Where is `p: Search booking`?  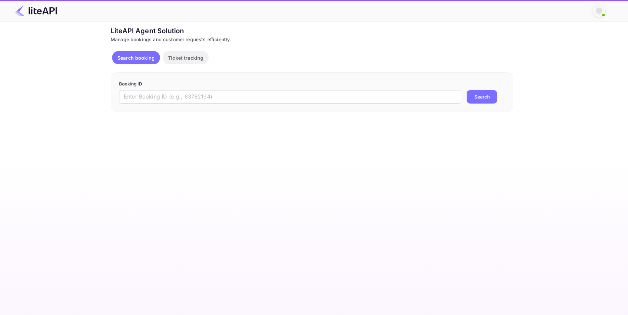
p: Search booking is located at coordinates (136, 58).